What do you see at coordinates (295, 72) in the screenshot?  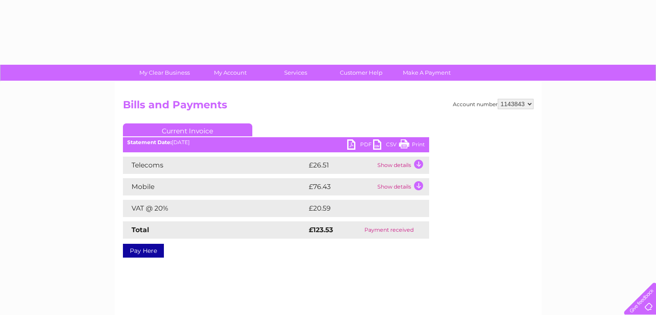 I see `a: Services` at bounding box center [295, 72].